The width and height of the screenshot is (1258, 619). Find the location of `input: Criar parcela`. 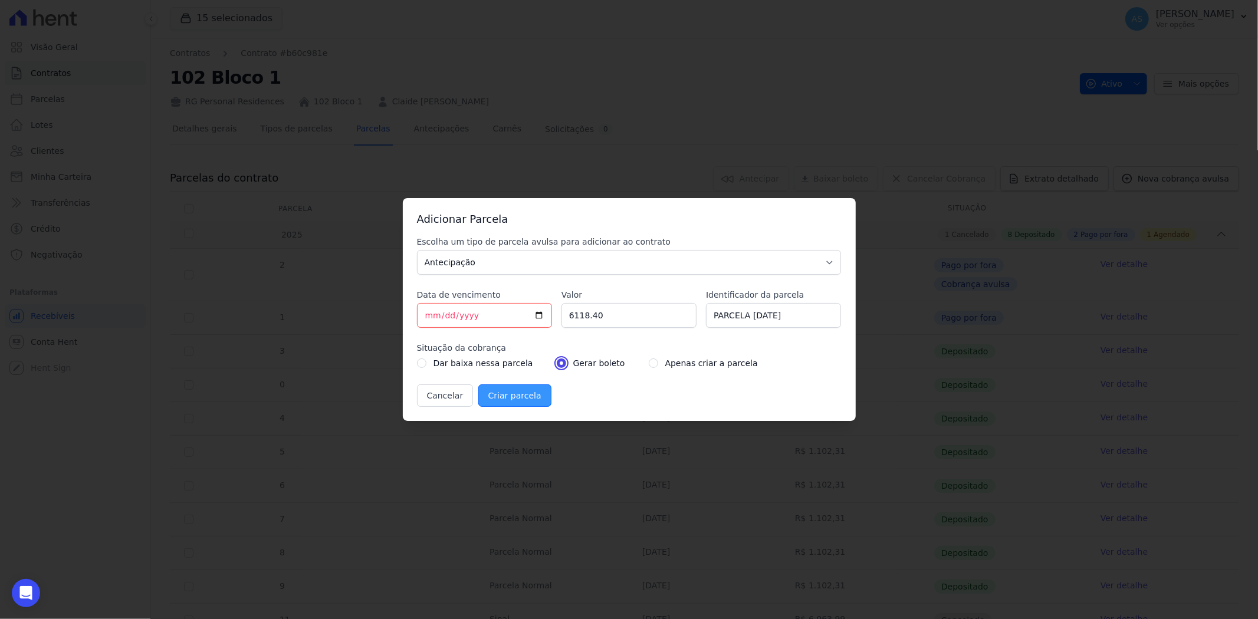

input: Criar parcela is located at coordinates (515, 396).